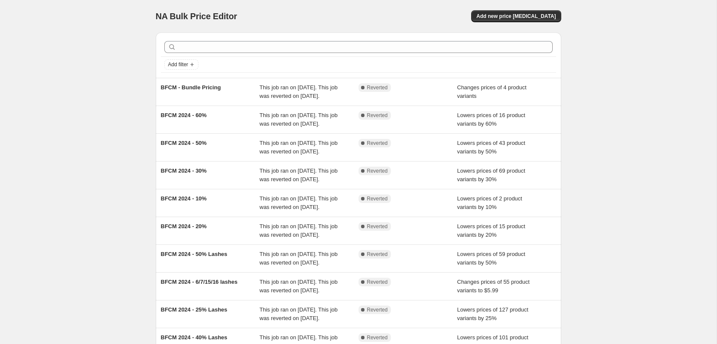 This screenshot has width=717, height=344. I want to click on span: Lowers prices of 15 product variants by 20%, so click(491, 230).